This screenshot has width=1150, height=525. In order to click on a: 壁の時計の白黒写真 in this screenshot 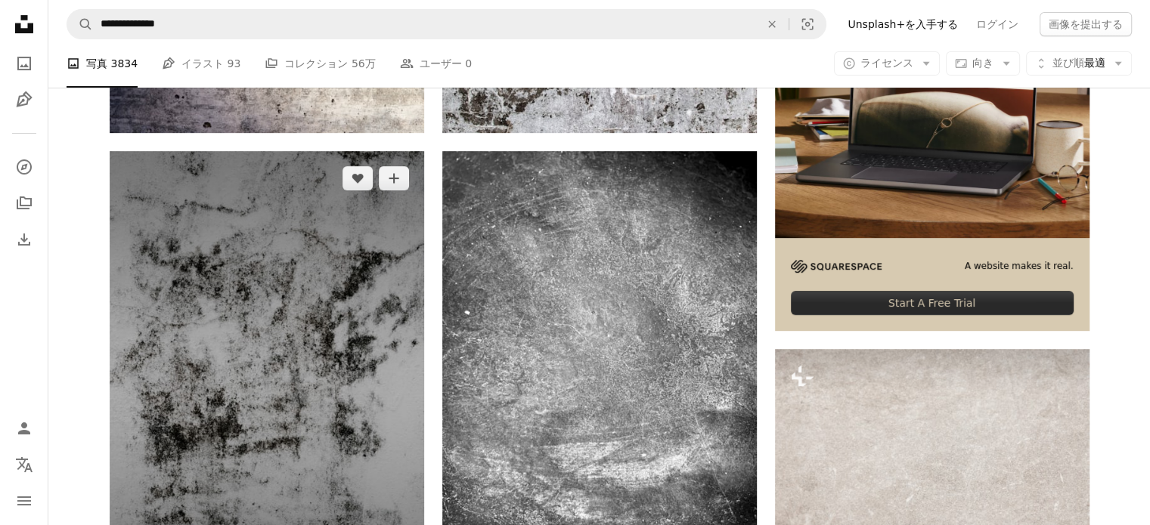, I will do `click(932, 454)`.